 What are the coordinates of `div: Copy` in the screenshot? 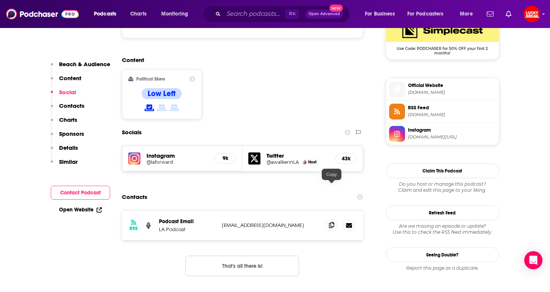 It's located at (332, 174).